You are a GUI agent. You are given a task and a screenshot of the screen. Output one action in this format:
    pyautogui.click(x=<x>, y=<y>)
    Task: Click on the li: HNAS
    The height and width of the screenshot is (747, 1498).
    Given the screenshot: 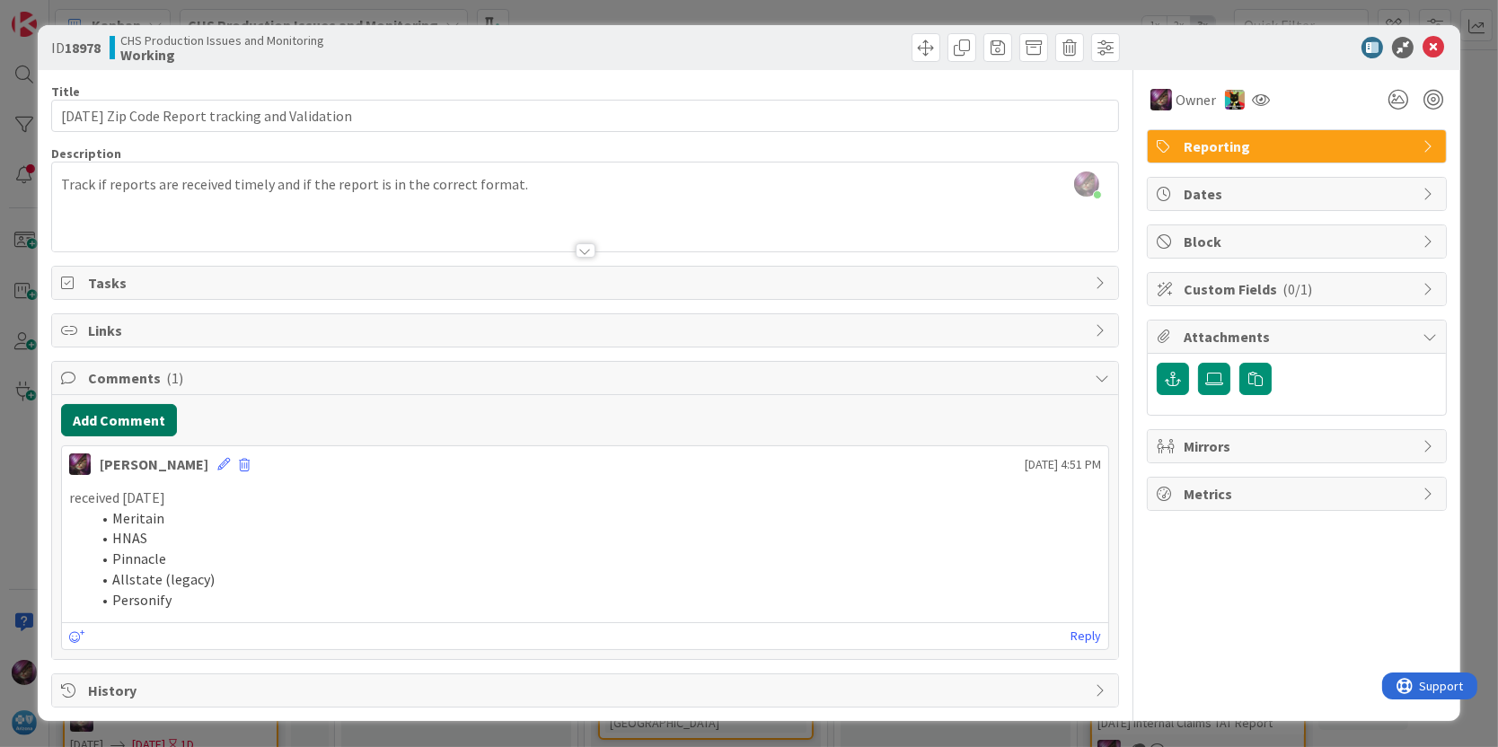 What is the action you would take?
    pyautogui.click(x=597, y=538)
    